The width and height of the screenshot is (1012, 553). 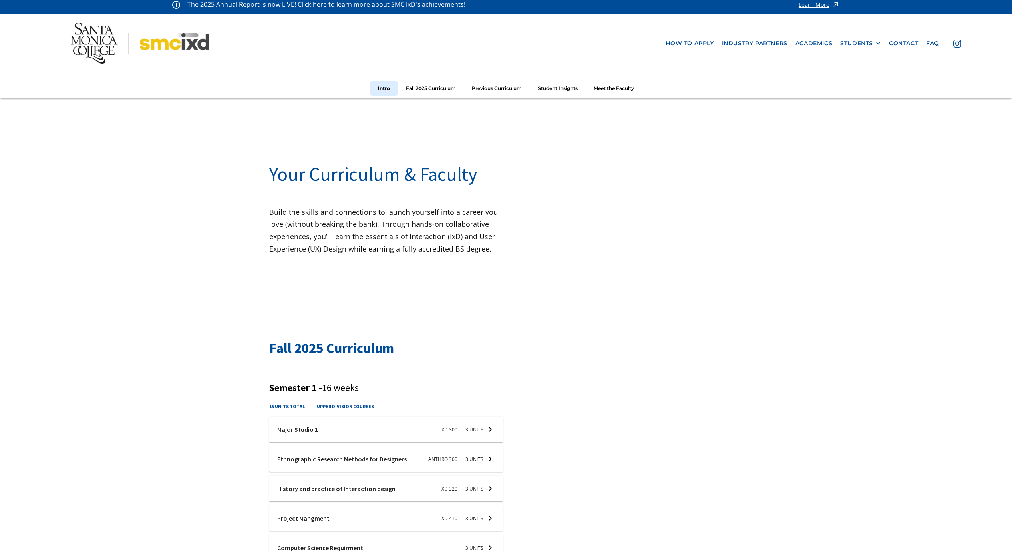 What do you see at coordinates (814, 43) in the screenshot?
I see `a: Academics` at bounding box center [814, 43].